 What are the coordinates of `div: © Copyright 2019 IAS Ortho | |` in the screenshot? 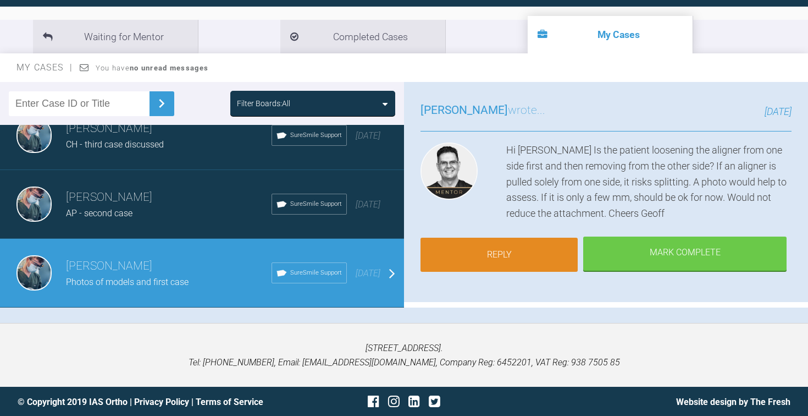 It's located at (146, 402).